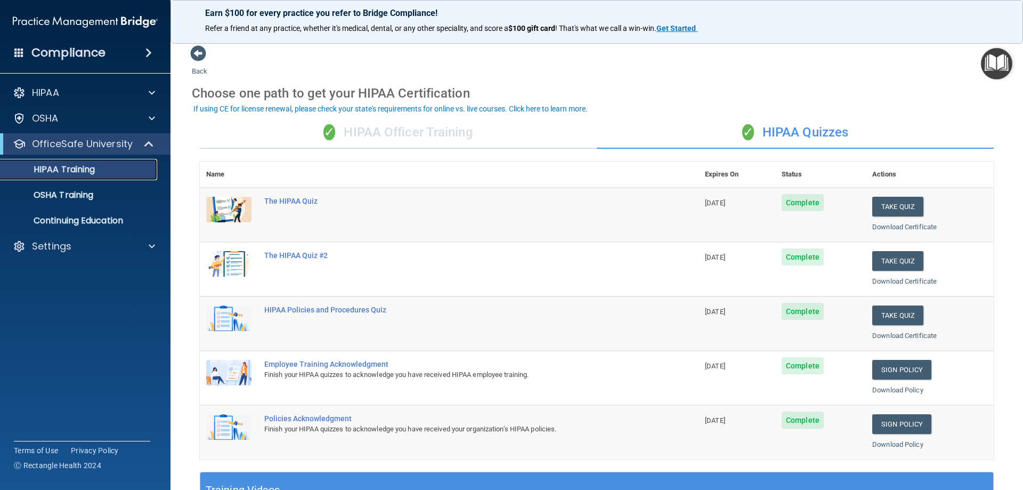 Image resolution: width=1023 pixels, height=490 pixels. Describe the element at coordinates (455, 364) in the screenshot. I see `div: Employee Training Acknowledgment` at that location.